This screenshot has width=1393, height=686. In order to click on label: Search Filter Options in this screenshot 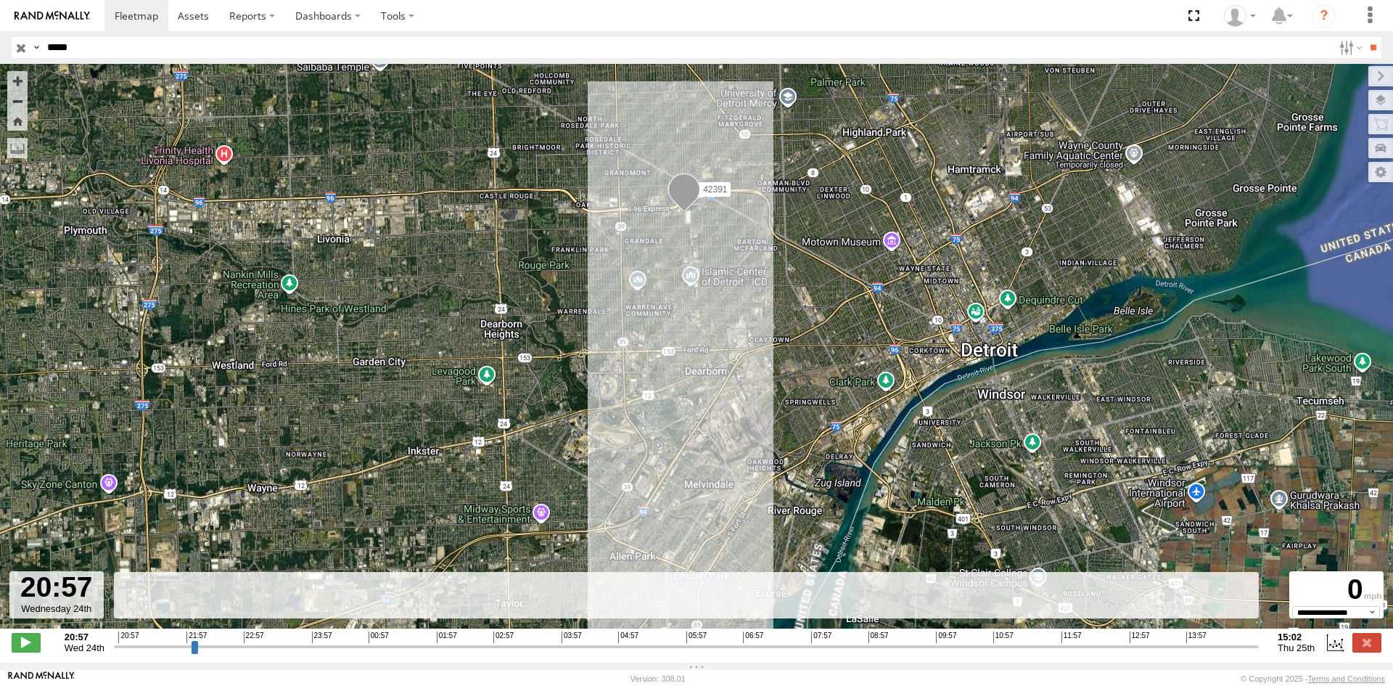, I will do `click(1349, 47)`.